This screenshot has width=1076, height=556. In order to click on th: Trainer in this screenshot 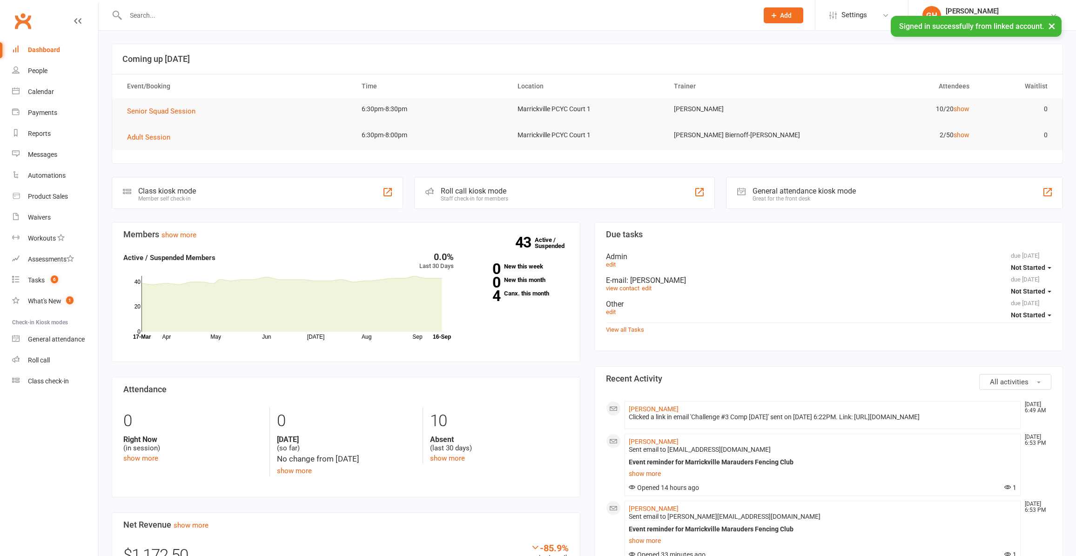, I will do `click(743, 86)`.